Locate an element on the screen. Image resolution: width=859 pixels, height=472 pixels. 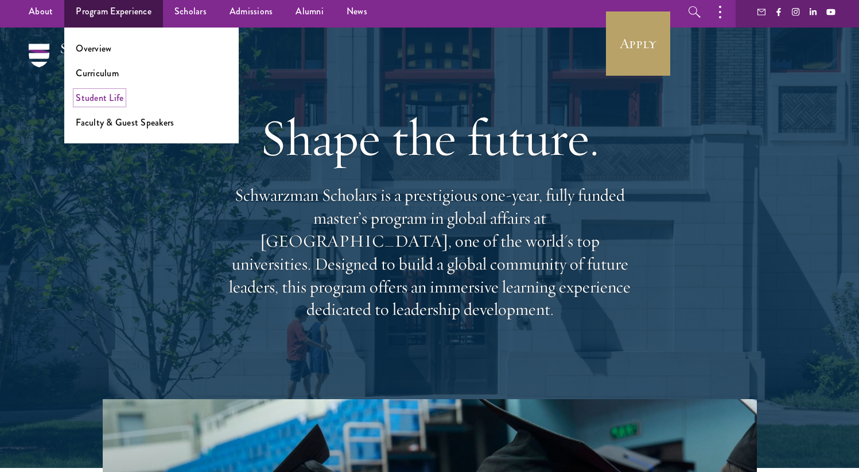
p: Schwarzman Scholars is a prestigious one-year, fully funded master’s program in global affairs at... is located at coordinates (430, 253).